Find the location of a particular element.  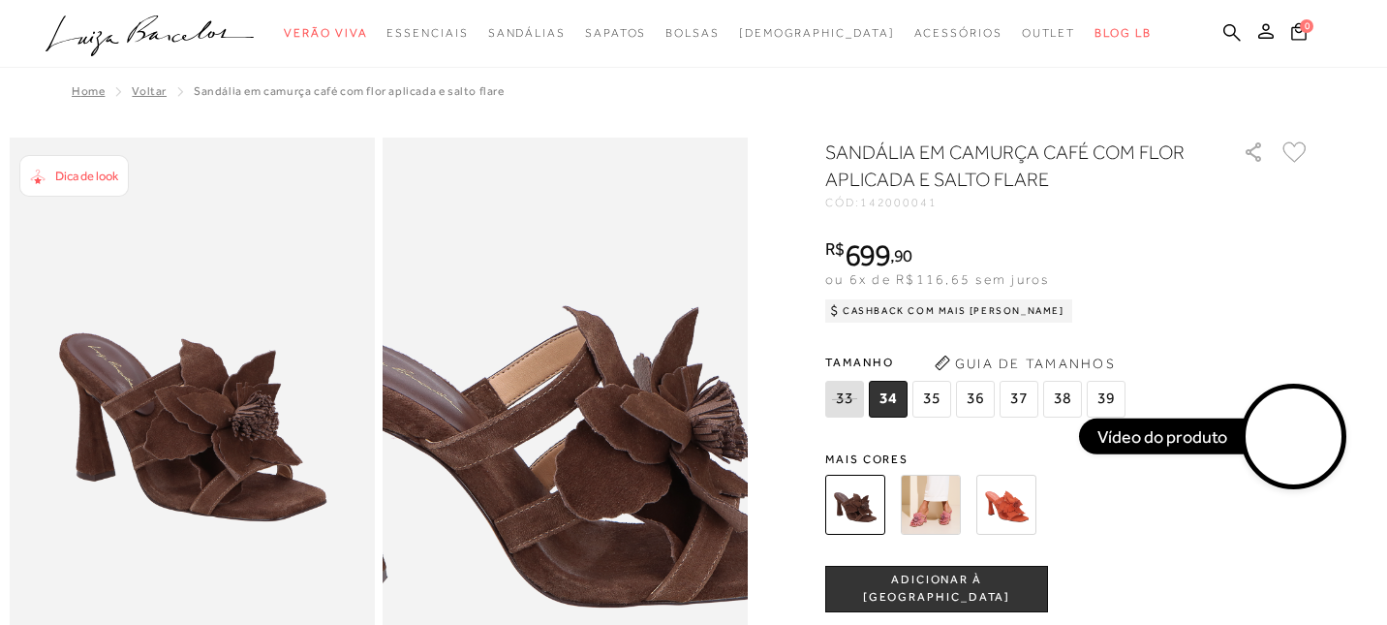

span: Sandálias is located at coordinates (527, 33).